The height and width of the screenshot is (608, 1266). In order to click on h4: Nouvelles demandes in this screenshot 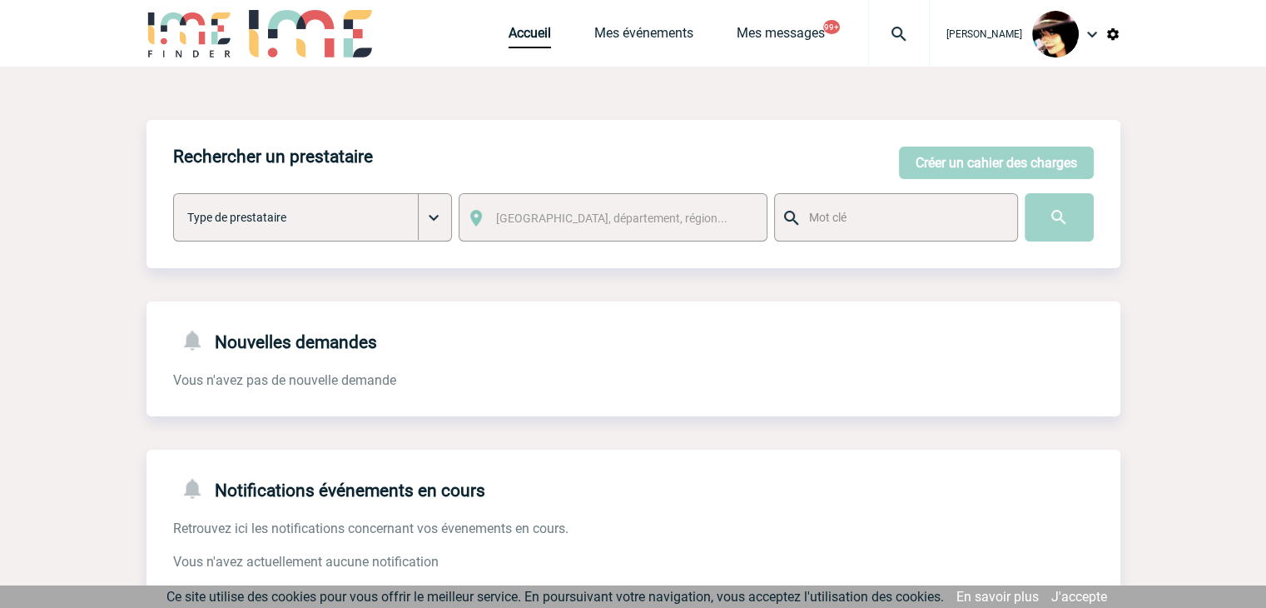, I will do `click(275, 340)`.